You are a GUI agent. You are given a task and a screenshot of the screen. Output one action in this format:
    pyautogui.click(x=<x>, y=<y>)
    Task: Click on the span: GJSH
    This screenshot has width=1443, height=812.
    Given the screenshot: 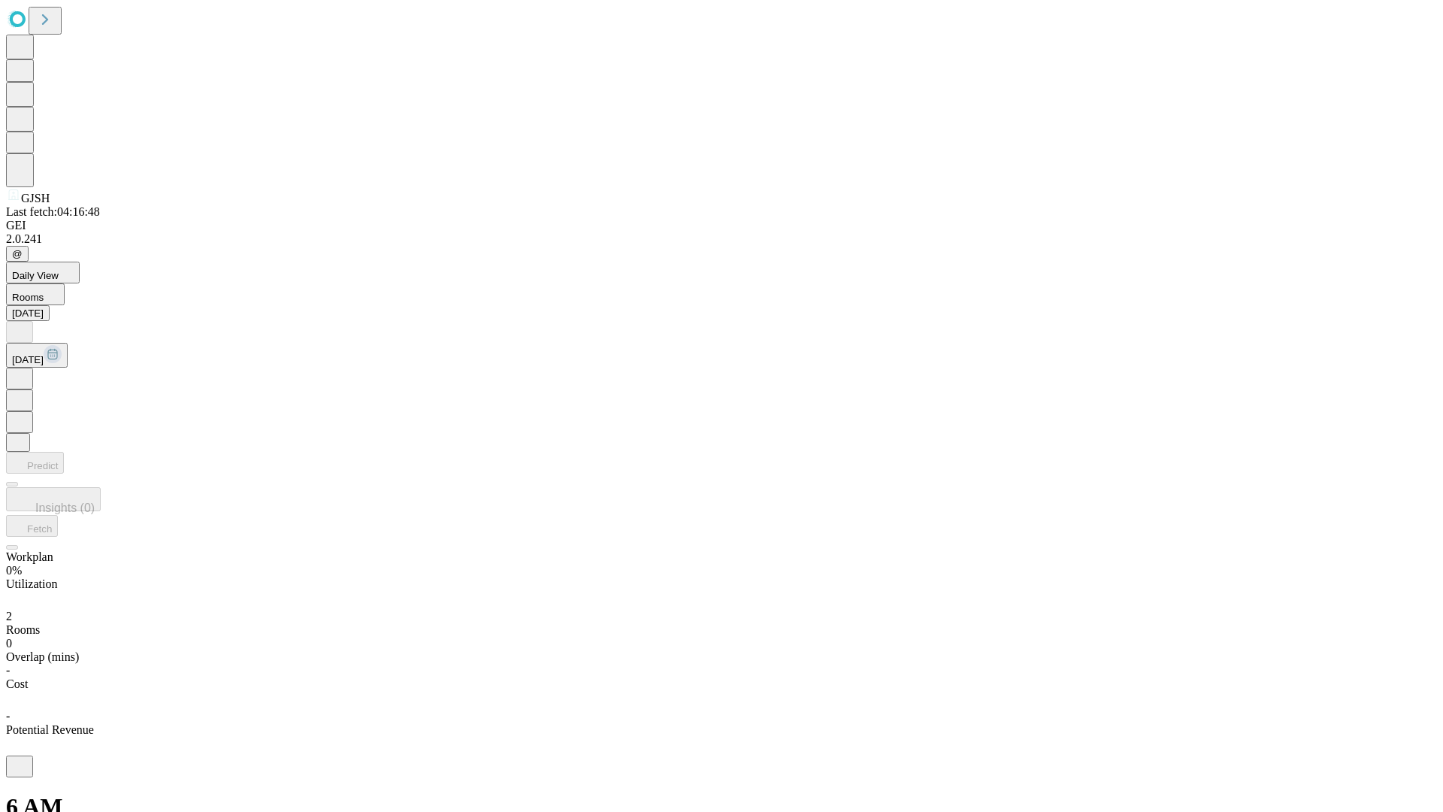 What is the action you would take?
    pyautogui.click(x=35, y=198)
    